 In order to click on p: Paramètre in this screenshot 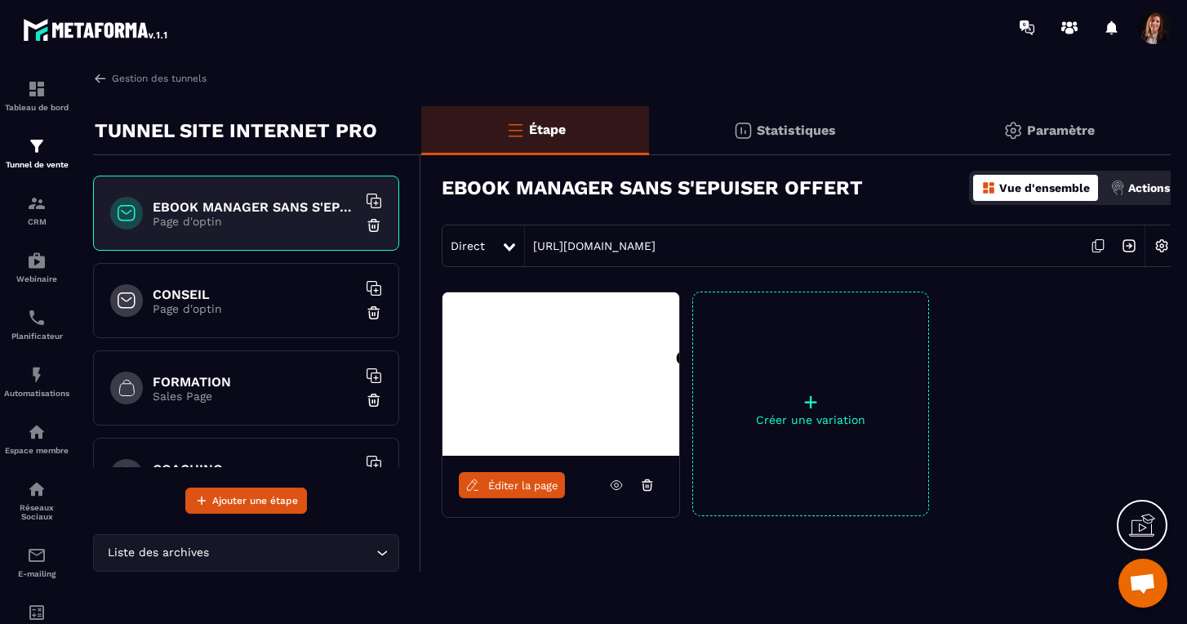, I will do `click(1061, 130)`.